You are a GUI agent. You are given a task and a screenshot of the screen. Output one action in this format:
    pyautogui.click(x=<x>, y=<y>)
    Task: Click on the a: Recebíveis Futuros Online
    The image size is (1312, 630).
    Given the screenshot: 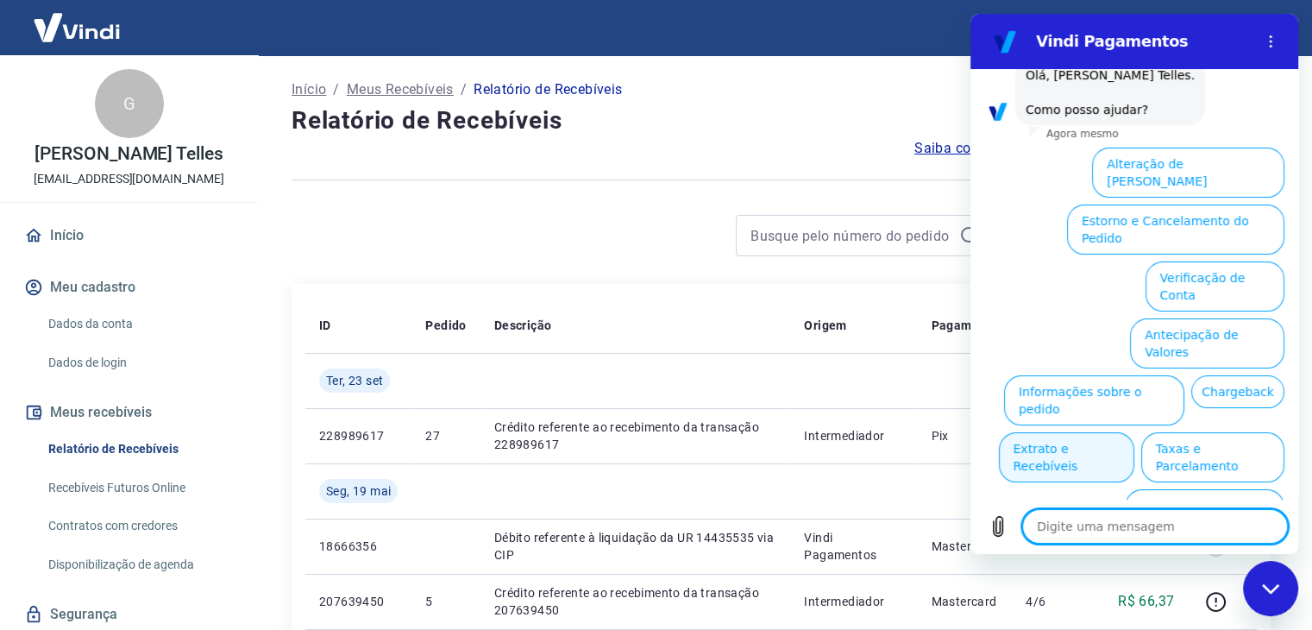 What is the action you would take?
    pyautogui.click(x=139, y=487)
    